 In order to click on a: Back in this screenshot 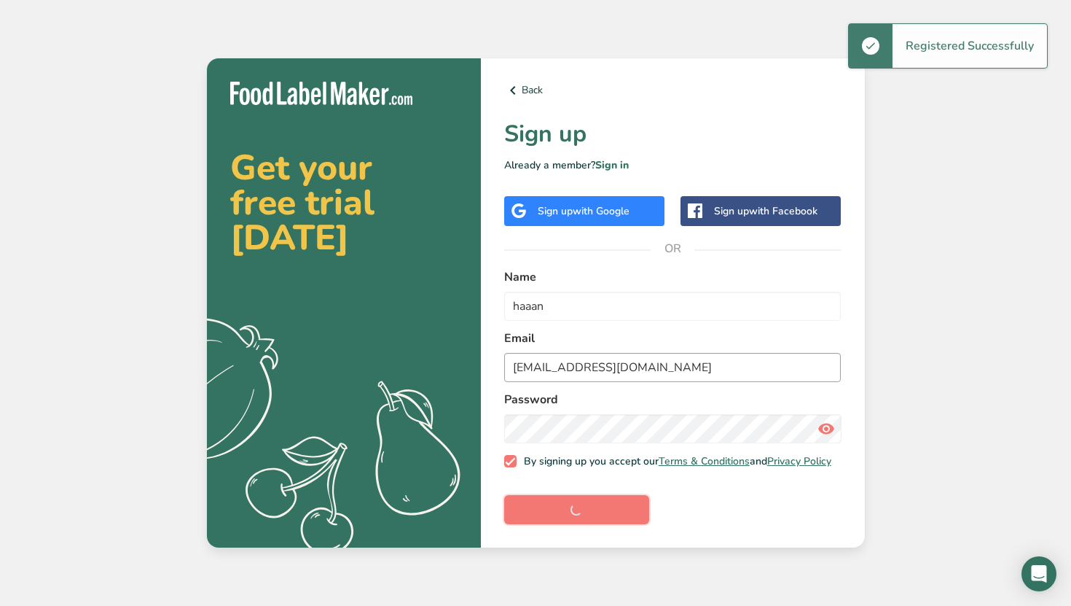, I will do `click(673, 90)`.